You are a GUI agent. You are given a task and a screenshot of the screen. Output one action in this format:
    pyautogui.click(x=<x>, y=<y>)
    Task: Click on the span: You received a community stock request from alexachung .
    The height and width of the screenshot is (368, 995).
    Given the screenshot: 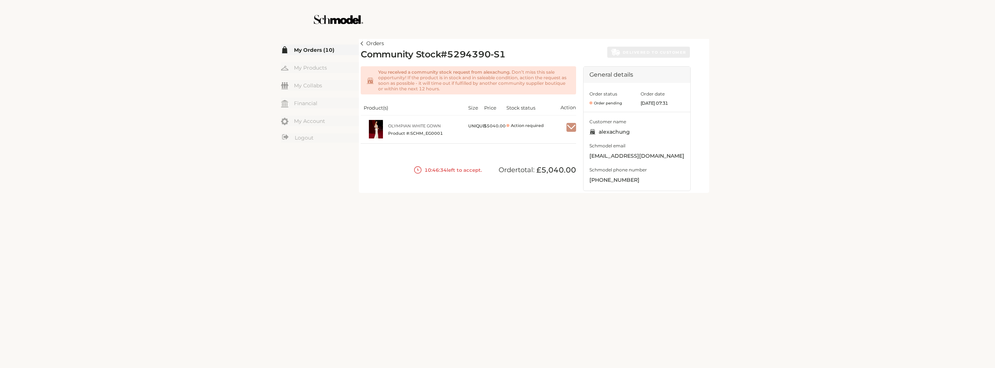 What is the action you would take?
    pyautogui.click(x=444, y=72)
    